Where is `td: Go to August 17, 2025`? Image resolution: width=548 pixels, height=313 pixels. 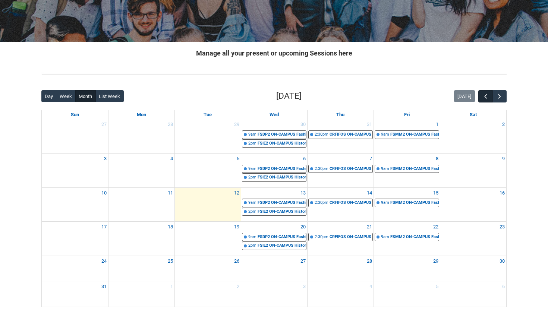 td: Go to August 17, 2025 is located at coordinates (75, 239).